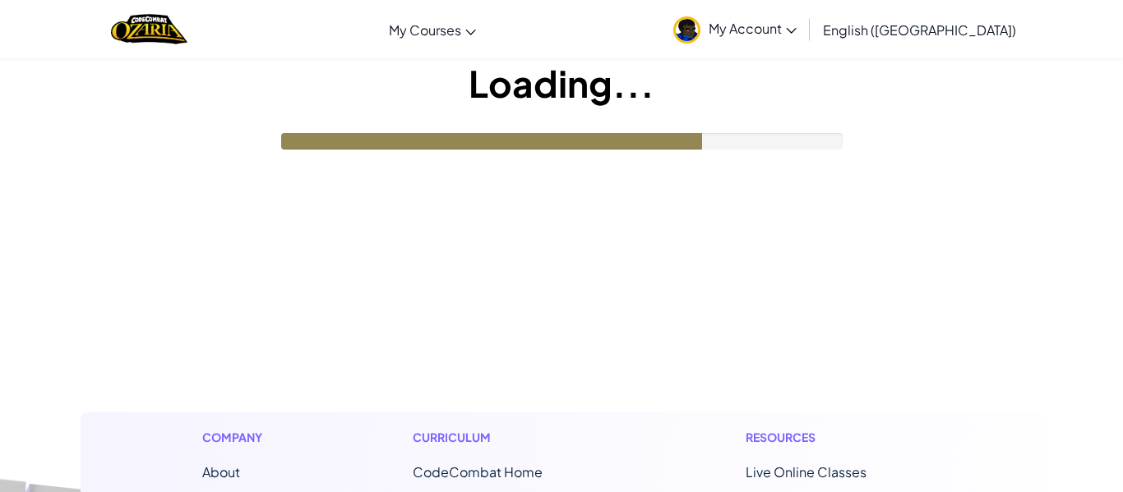 This screenshot has height=492, width=1123. I want to click on h1: Company, so click(240, 437).